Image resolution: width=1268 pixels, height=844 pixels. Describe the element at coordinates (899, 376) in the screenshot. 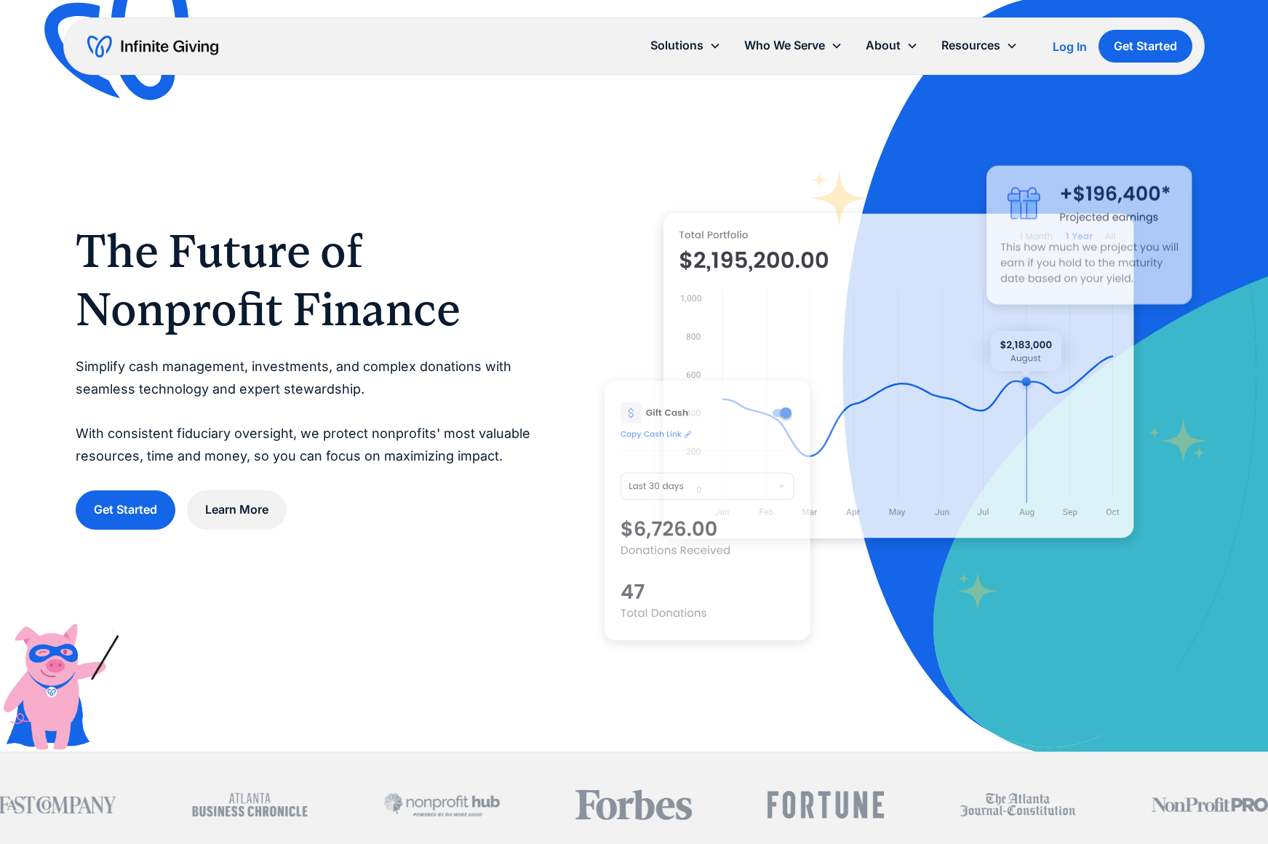

I see `img: nonprofit donation platform` at that location.